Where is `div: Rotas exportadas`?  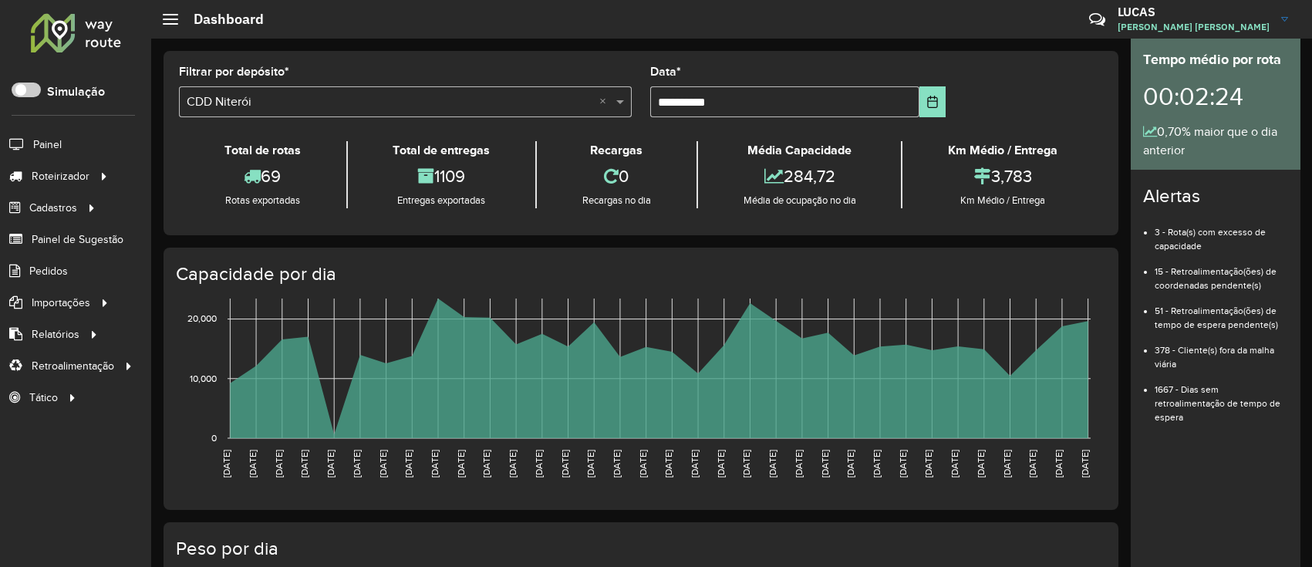
div: Rotas exportadas is located at coordinates (262, 201).